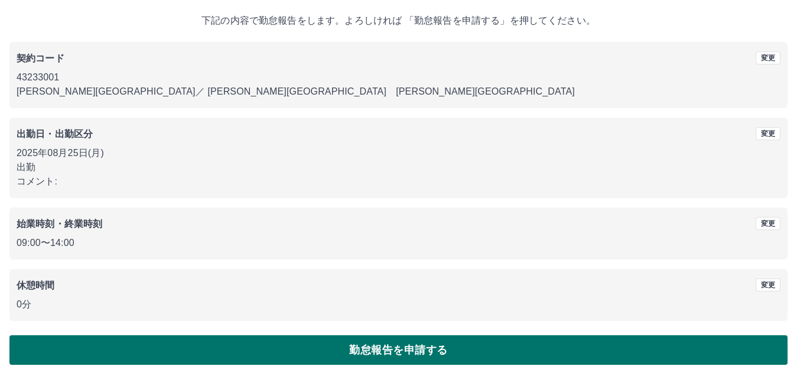 The image size is (797, 379). What do you see at coordinates (398, 167) in the screenshot?
I see `p: 出勤` at bounding box center [398, 167].